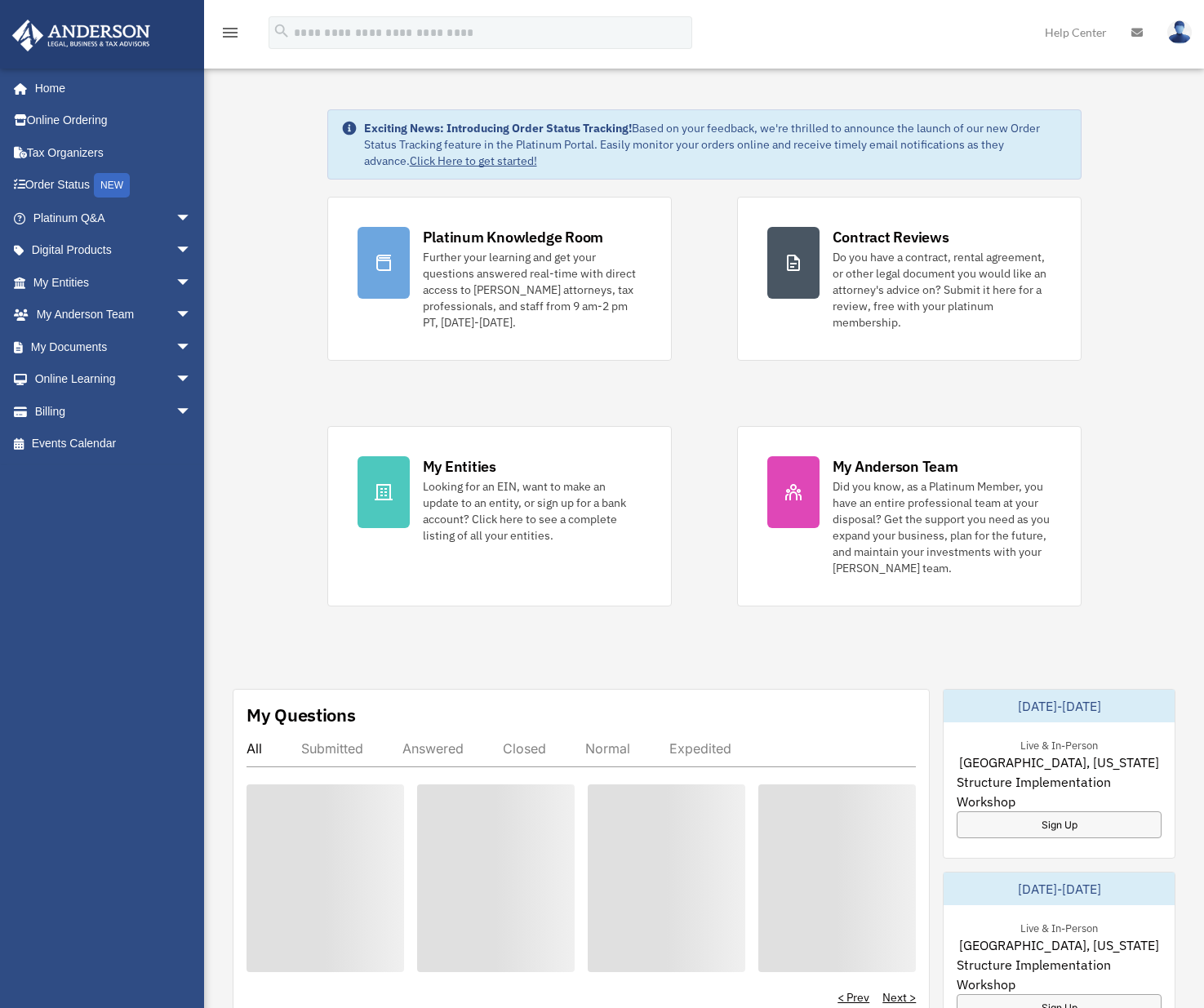  I want to click on i: menu, so click(230, 32).